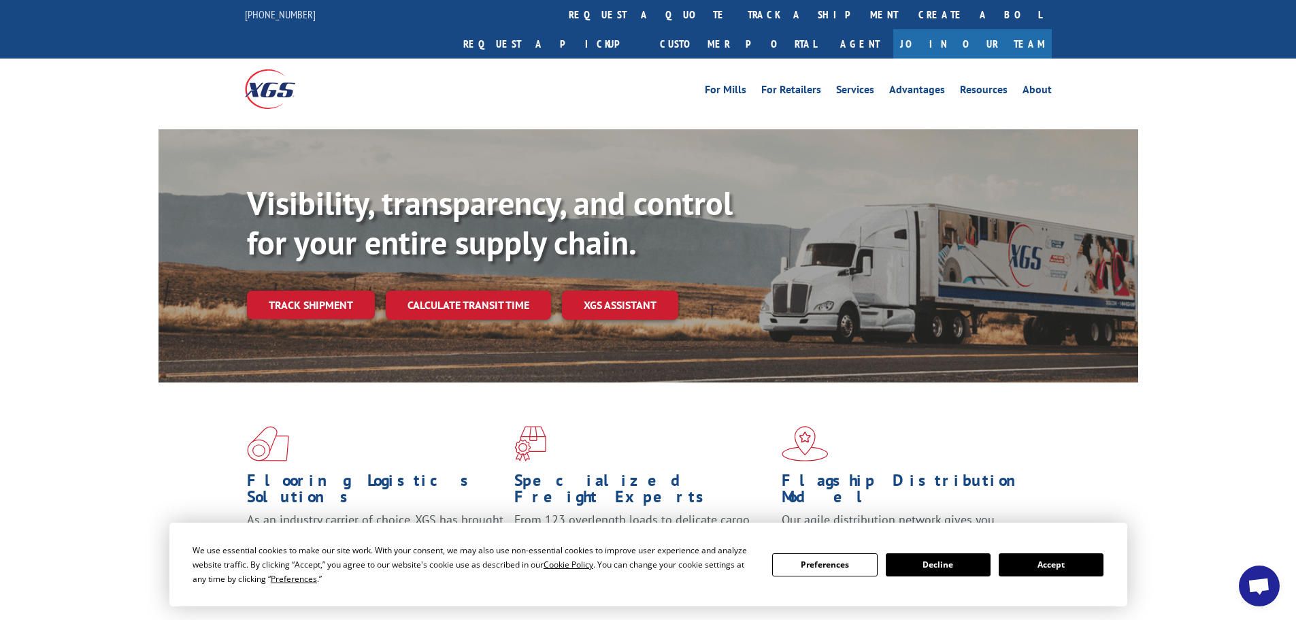  Describe the element at coordinates (490, 222) in the screenshot. I see `b: Visibility, transparency, and control for your entire supply chain.` at that location.